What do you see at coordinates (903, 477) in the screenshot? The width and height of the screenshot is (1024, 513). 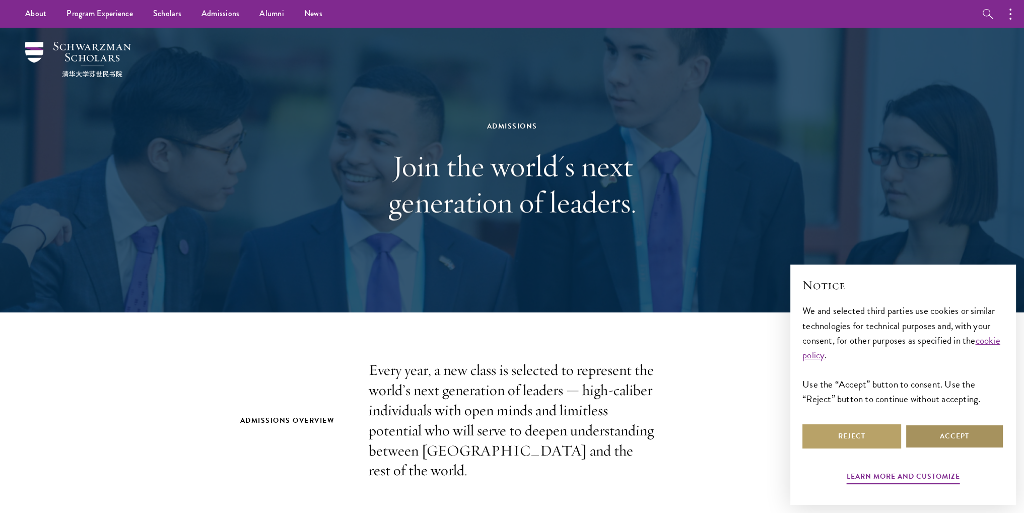 I see `button: Learn more and customize` at bounding box center [903, 477].